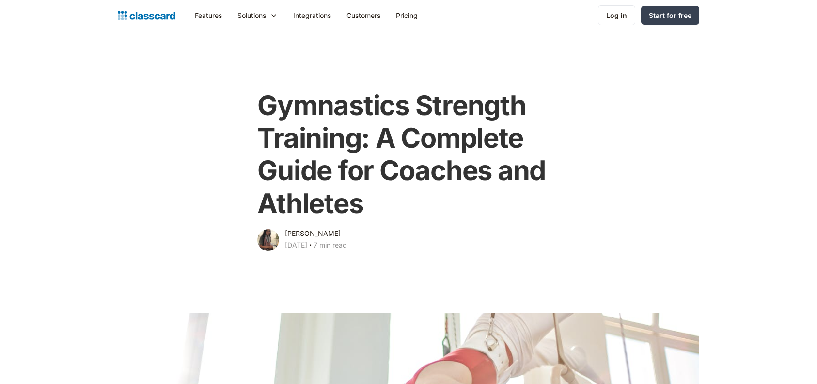 This screenshot has height=384, width=817. Describe the element at coordinates (364, 15) in the screenshot. I see `a: Customers` at that location.